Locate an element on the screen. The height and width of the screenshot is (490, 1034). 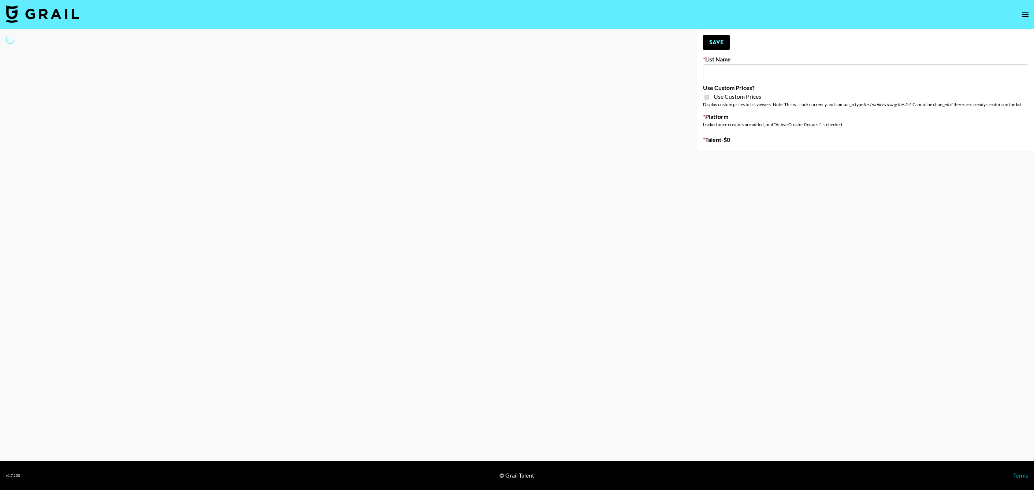
em: for bookers using this list is located at coordinates (887, 104).